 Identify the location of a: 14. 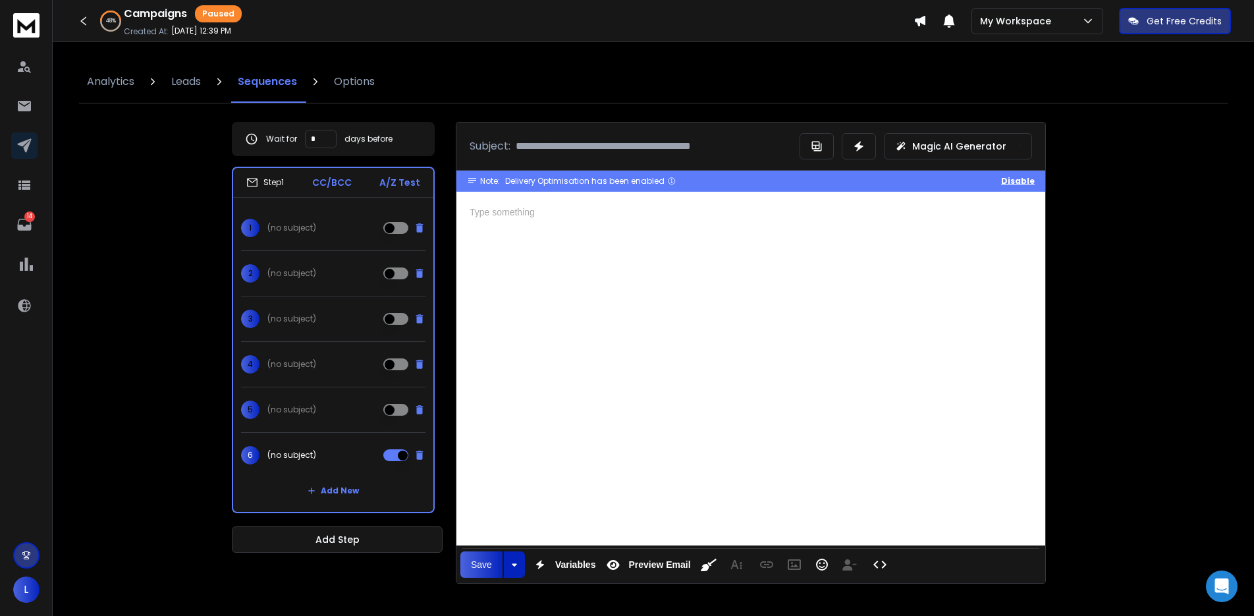
(24, 225).